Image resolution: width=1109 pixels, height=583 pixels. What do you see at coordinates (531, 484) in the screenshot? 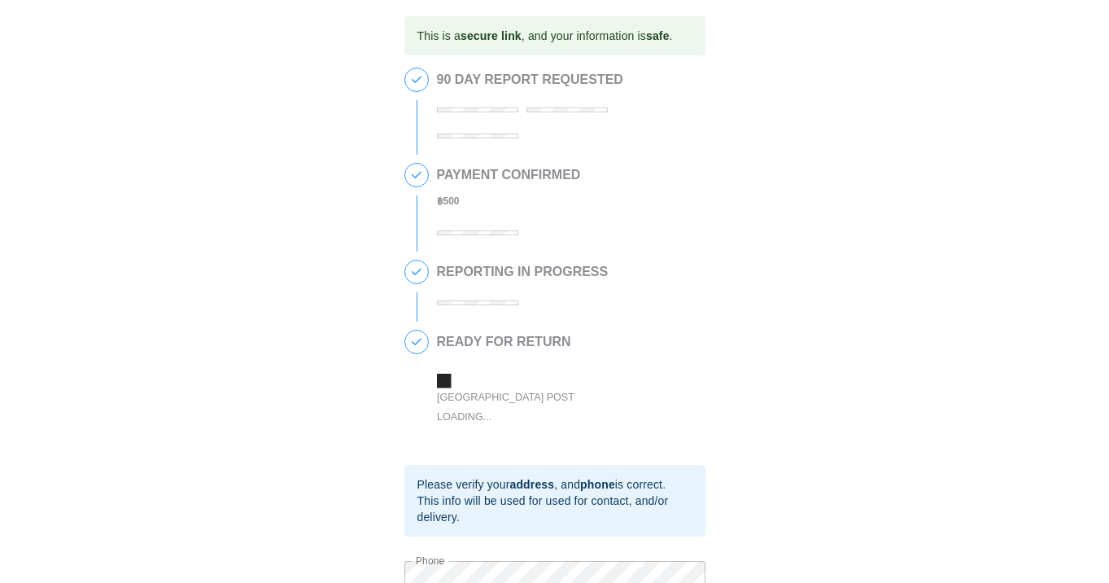
I see `b: address` at bounding box center [531, 484].